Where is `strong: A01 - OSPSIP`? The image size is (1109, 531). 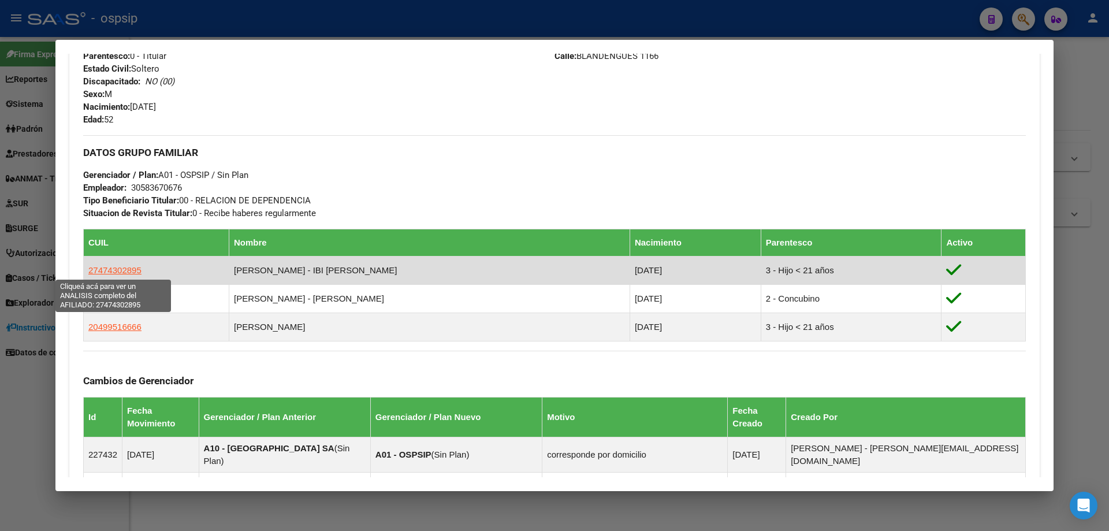
strong: A01 - OSPSIP is located at coordinates (403, 454).